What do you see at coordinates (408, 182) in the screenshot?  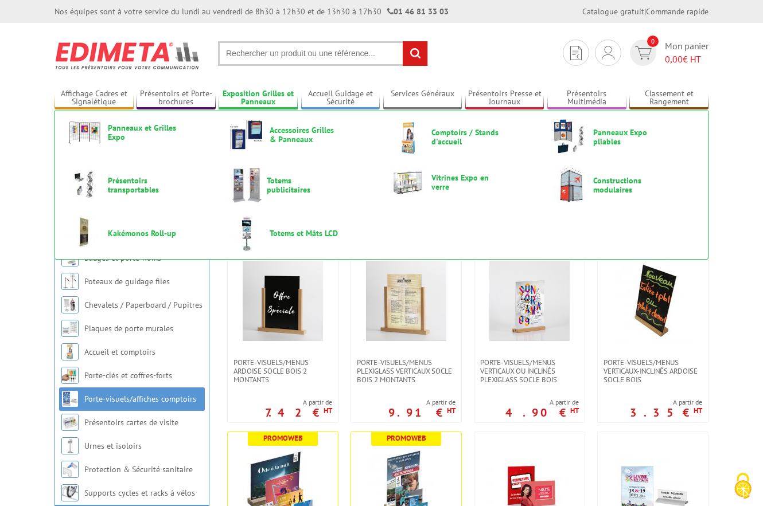 I see `img: Vitrines Expo en verre` at bounding box center [408, 182].